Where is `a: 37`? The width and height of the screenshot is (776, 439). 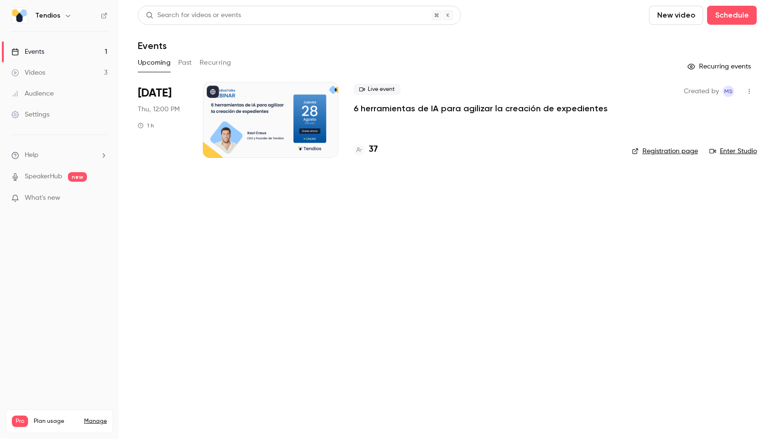 a: 37 is located at coordinates (365, 149).